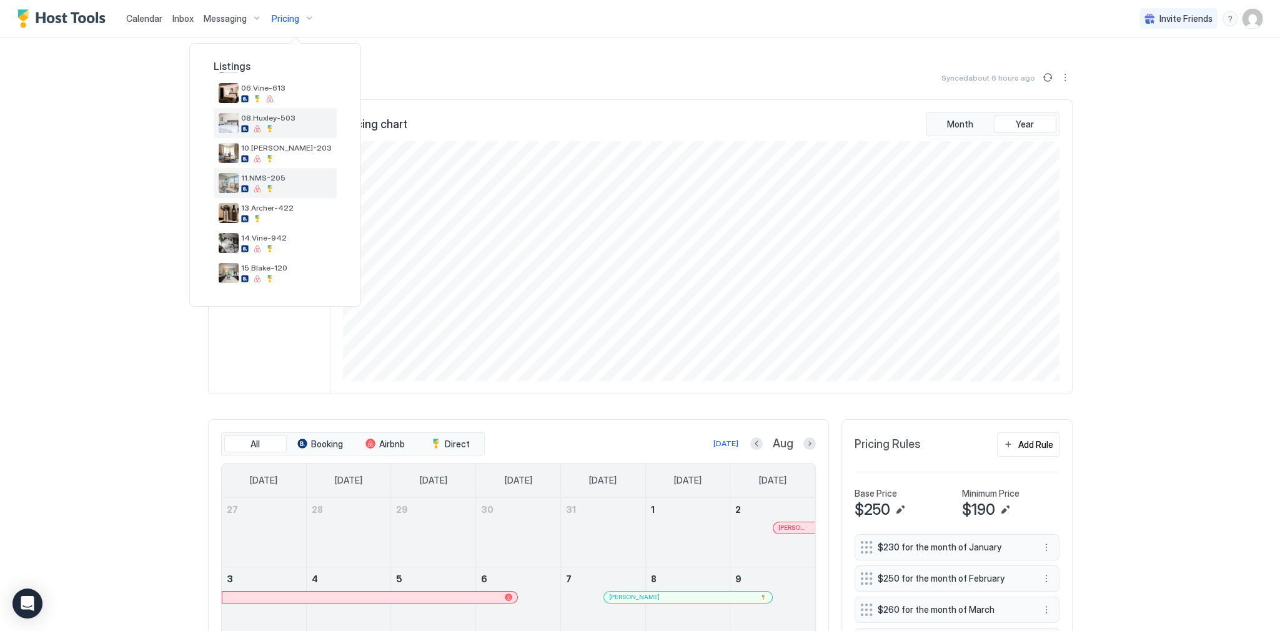  I want to click on span: 13.Archer-422, so click(286, 207).